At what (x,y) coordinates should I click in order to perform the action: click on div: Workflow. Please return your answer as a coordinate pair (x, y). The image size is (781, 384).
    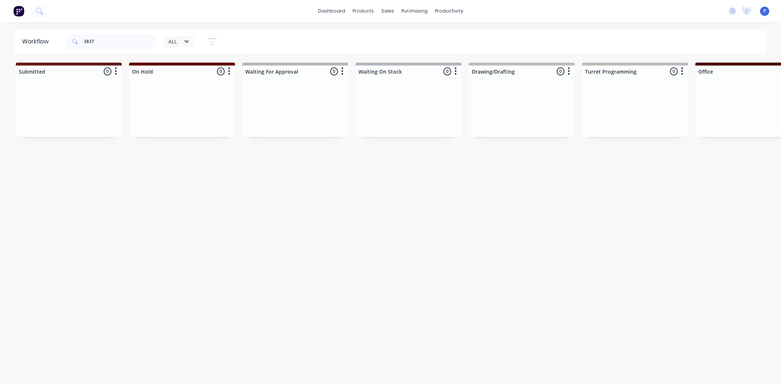
    Looking at the image, I should click on (37, 42).